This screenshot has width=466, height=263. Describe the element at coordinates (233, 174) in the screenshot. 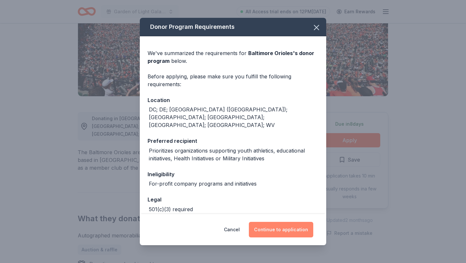

I see `div: Ineligibility` at that location.